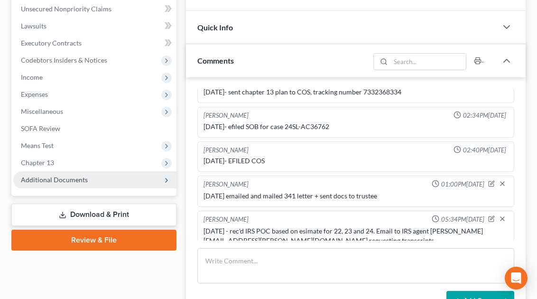  I want to click on span: Miscellaneous, so click(42, 111).